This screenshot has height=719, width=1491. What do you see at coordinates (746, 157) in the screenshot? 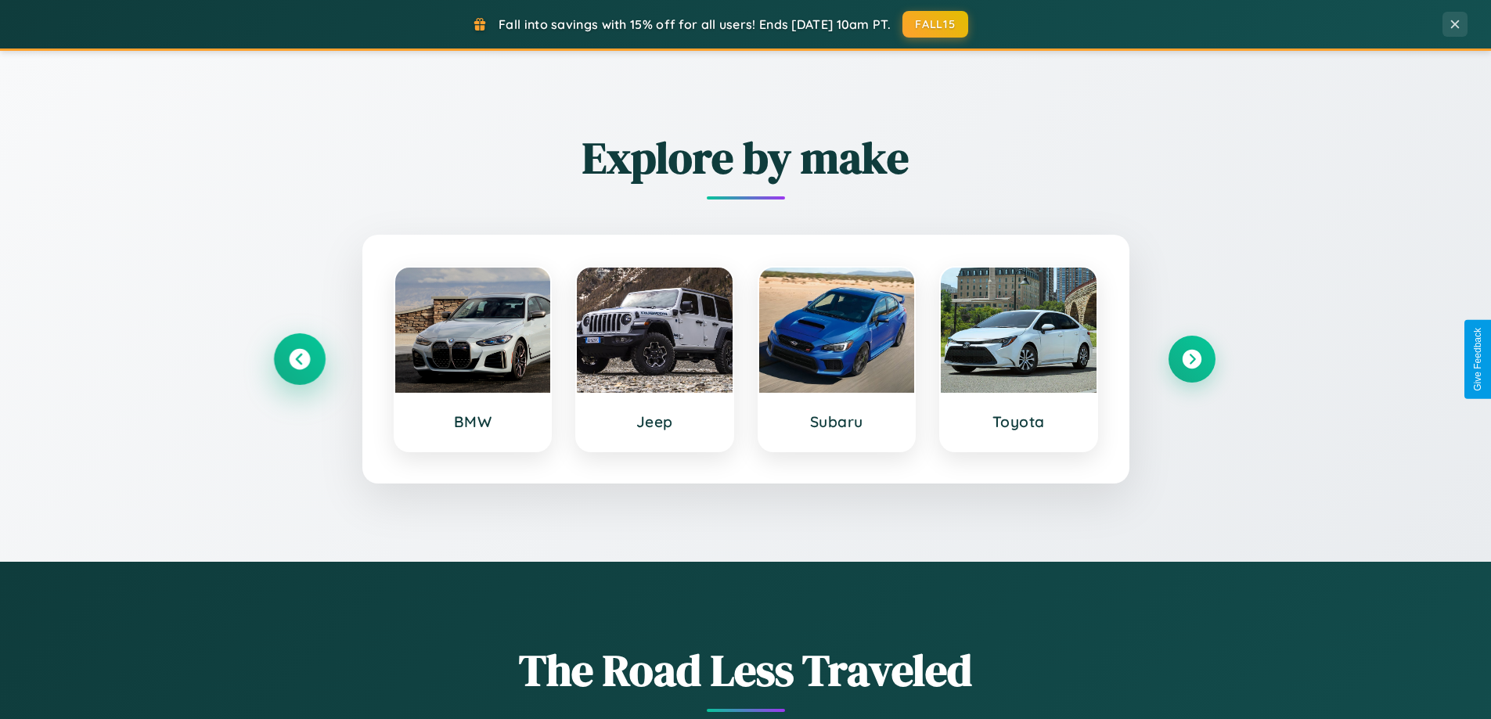
I see `h2: Explore by make` at bounding box center [746, 157].